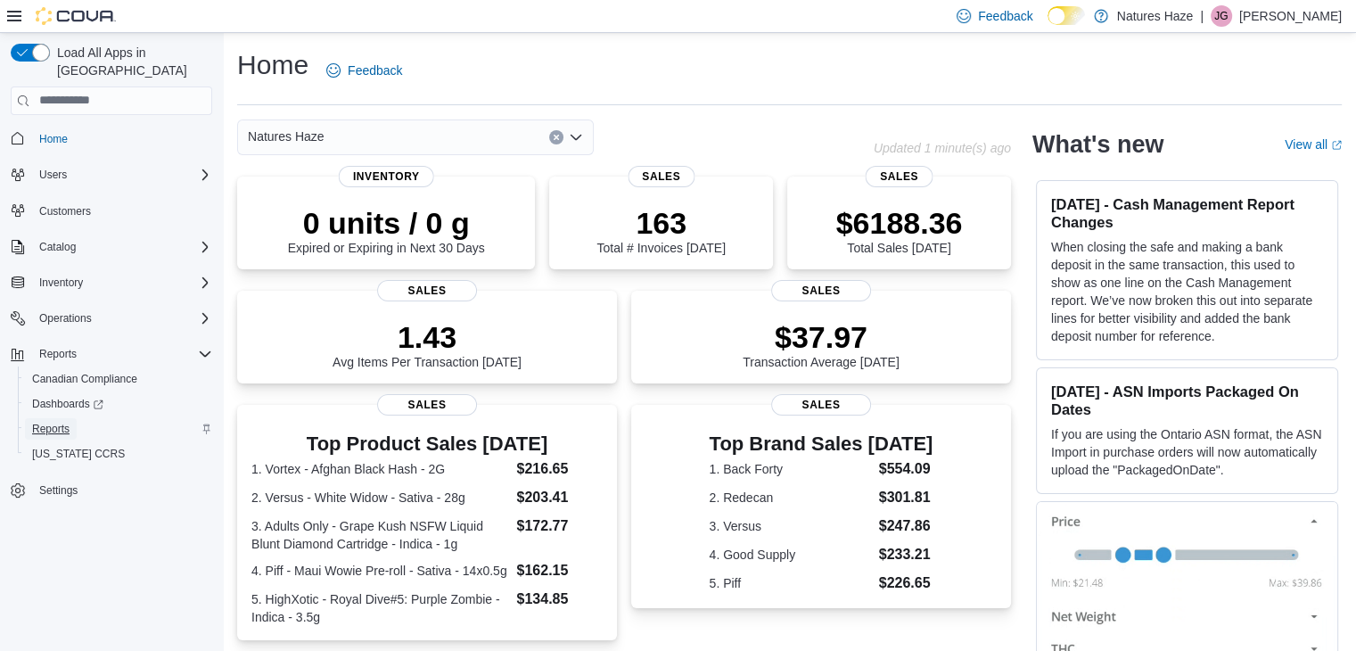 The image size is (1356, 651). What do you see at coordinates (906, 526) in the screenshot?
I see `dd: $247.86` at bounding box center [906, 526].